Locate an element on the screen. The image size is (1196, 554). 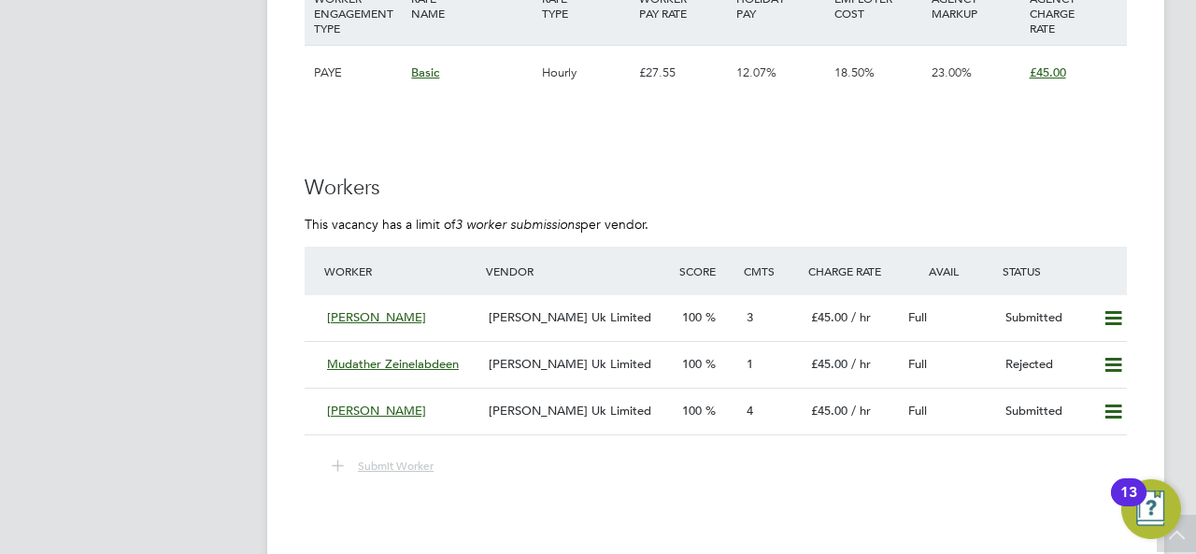
p: This vacancy has a limit of per vendor. is located at coordinates (716, 224).